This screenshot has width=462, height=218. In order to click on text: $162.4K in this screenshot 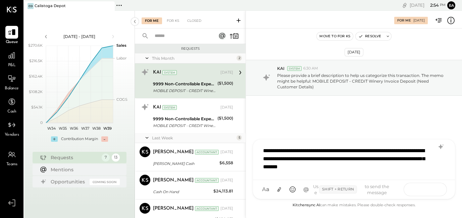, I will do `click(36, 76)`.